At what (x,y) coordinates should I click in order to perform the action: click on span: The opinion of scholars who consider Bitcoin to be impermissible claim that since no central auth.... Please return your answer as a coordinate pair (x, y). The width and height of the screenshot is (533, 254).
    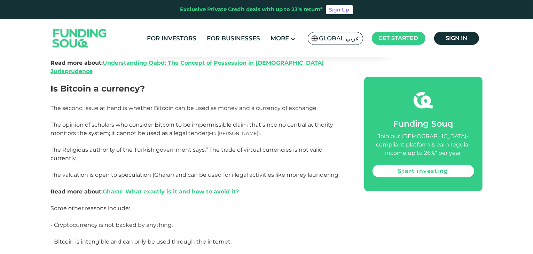
    Looking at the image, I should click on (192, 129).